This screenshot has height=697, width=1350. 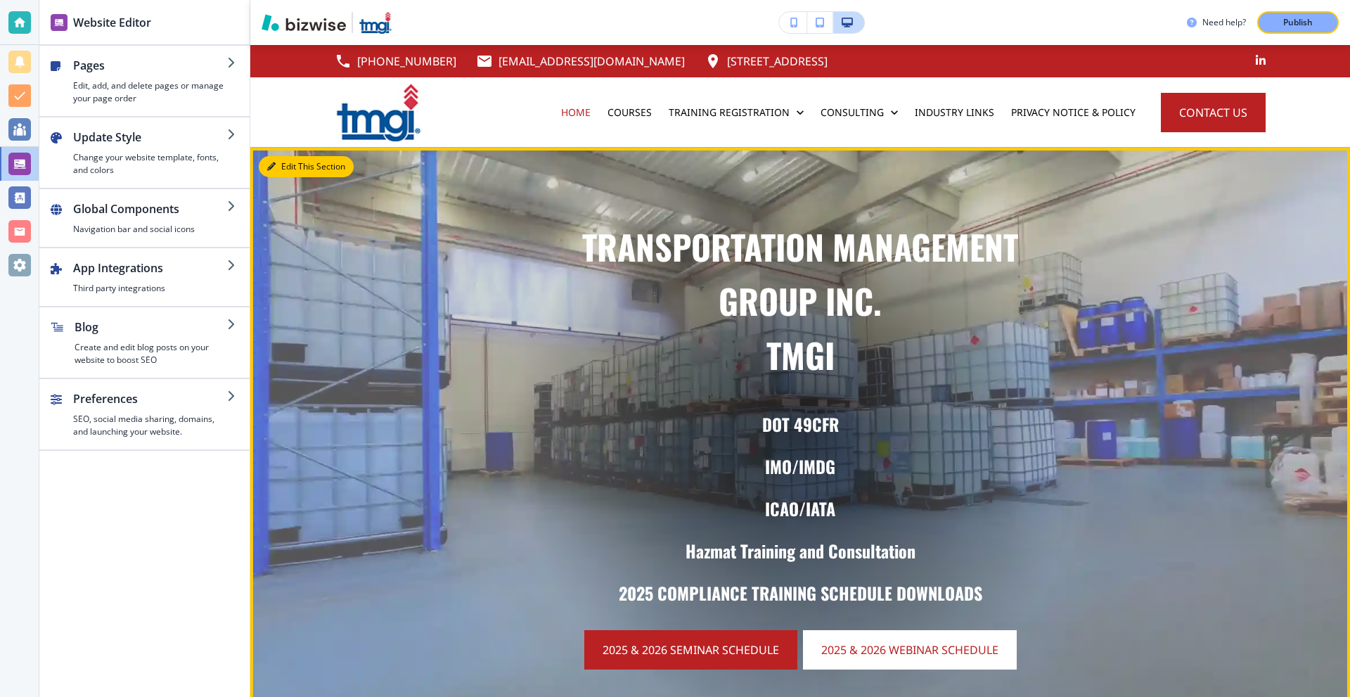 I want to click on img: editor icon, so click(x=59, y=23).